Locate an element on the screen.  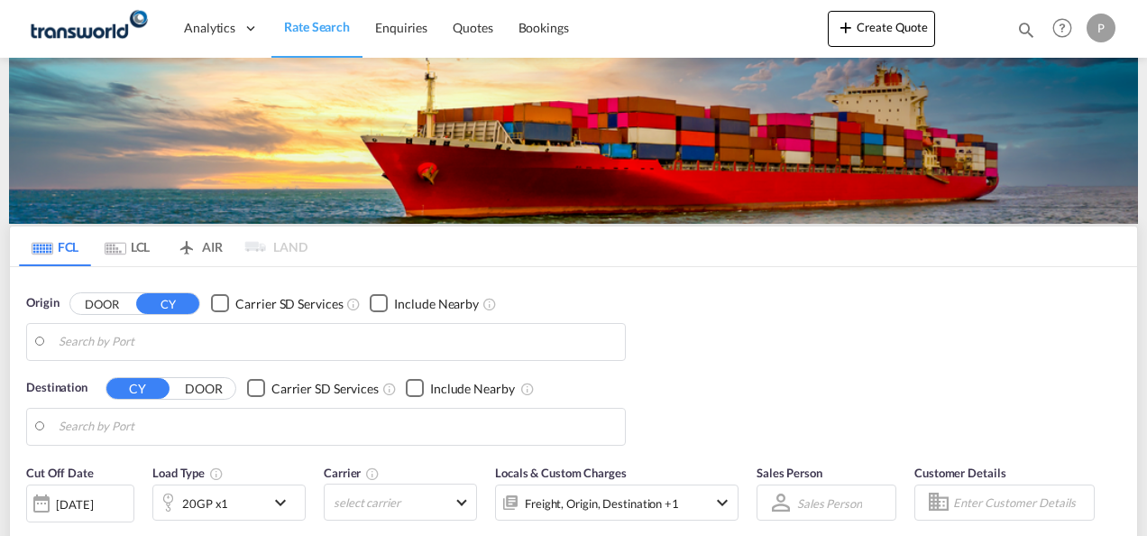
img: LCL+%26+FCL+BACKGROUND.png is located at coordinates (574, 141).